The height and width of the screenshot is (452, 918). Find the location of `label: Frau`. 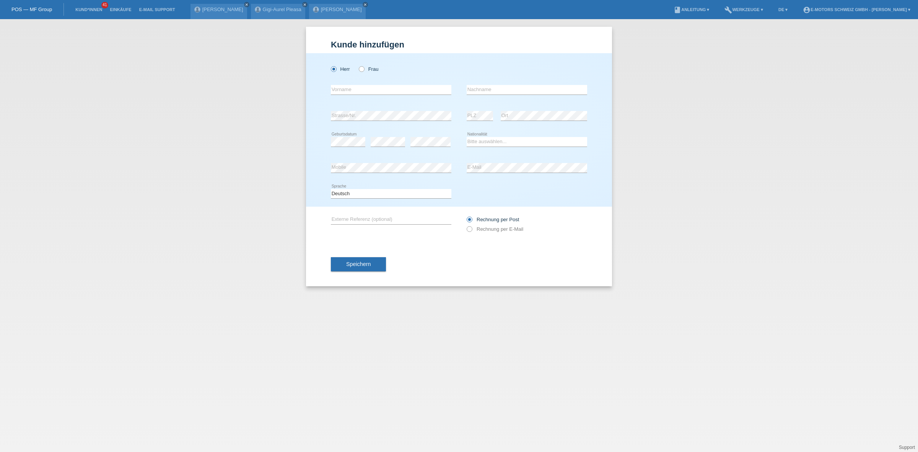

label: Frau is located at coordinates (368, 69).